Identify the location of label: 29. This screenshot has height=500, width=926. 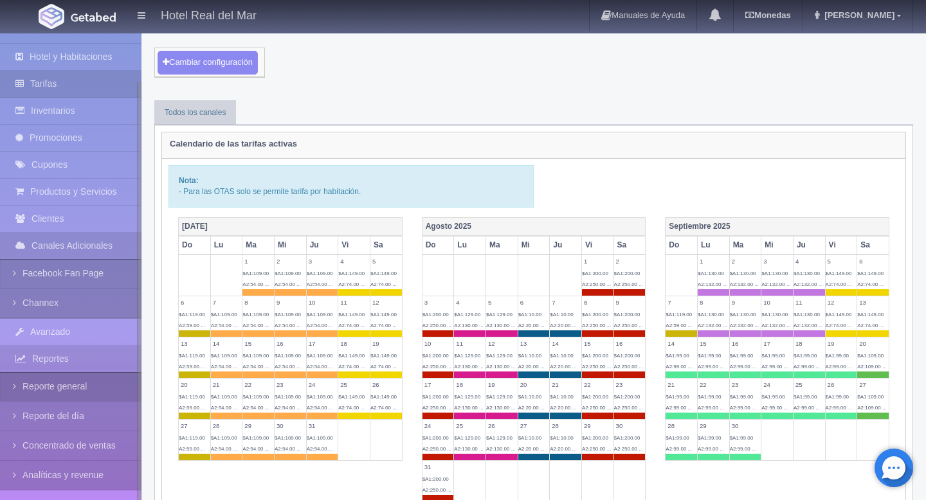
(597, 426).